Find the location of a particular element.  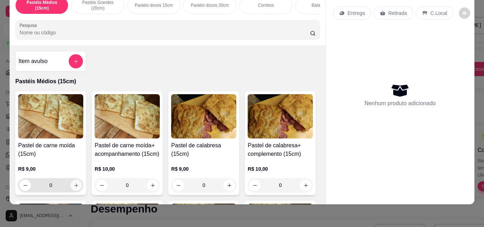

h4: Pastel de carne moída (15cm) is located at coordinates (51, 150).